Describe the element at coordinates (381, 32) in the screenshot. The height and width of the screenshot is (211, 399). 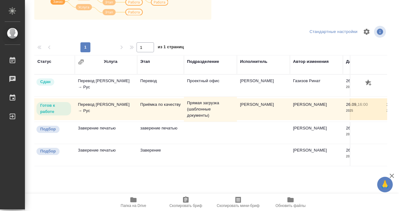
I see `span: Посмотреть информацию` at that location.